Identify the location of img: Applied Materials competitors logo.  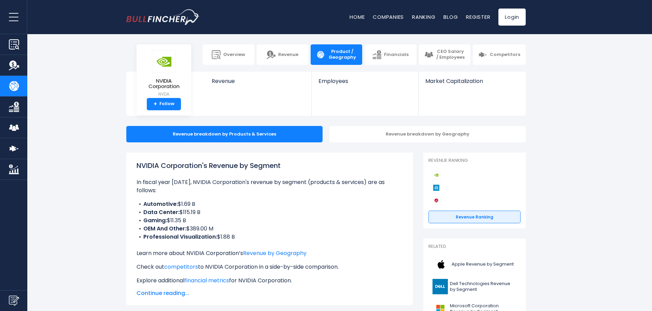
(436, 188).